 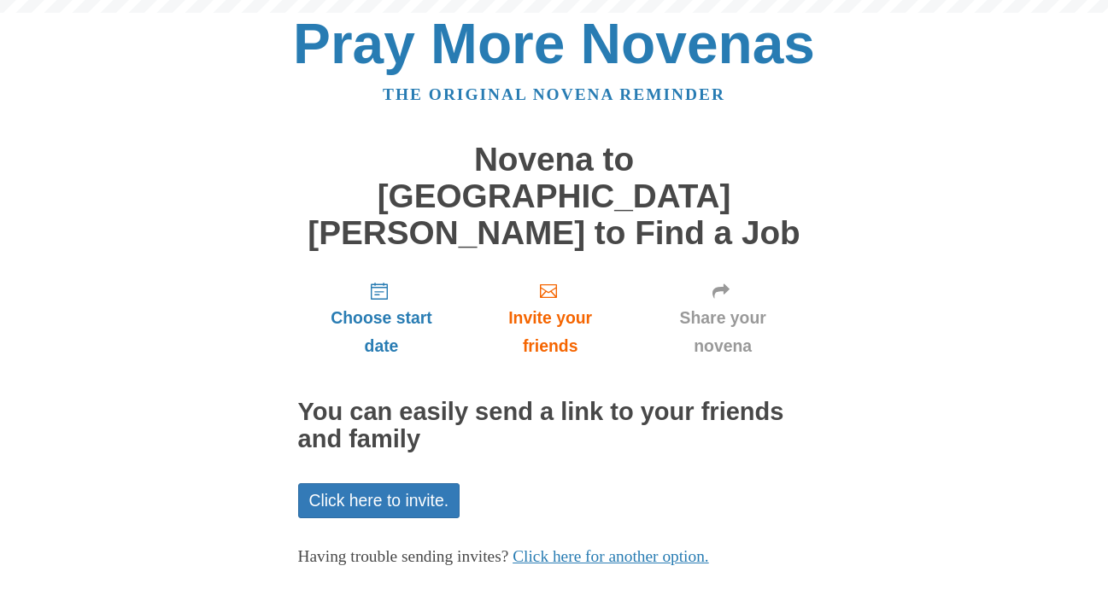 I want to click on a: Click here for another option., so click(x=611, y=556).